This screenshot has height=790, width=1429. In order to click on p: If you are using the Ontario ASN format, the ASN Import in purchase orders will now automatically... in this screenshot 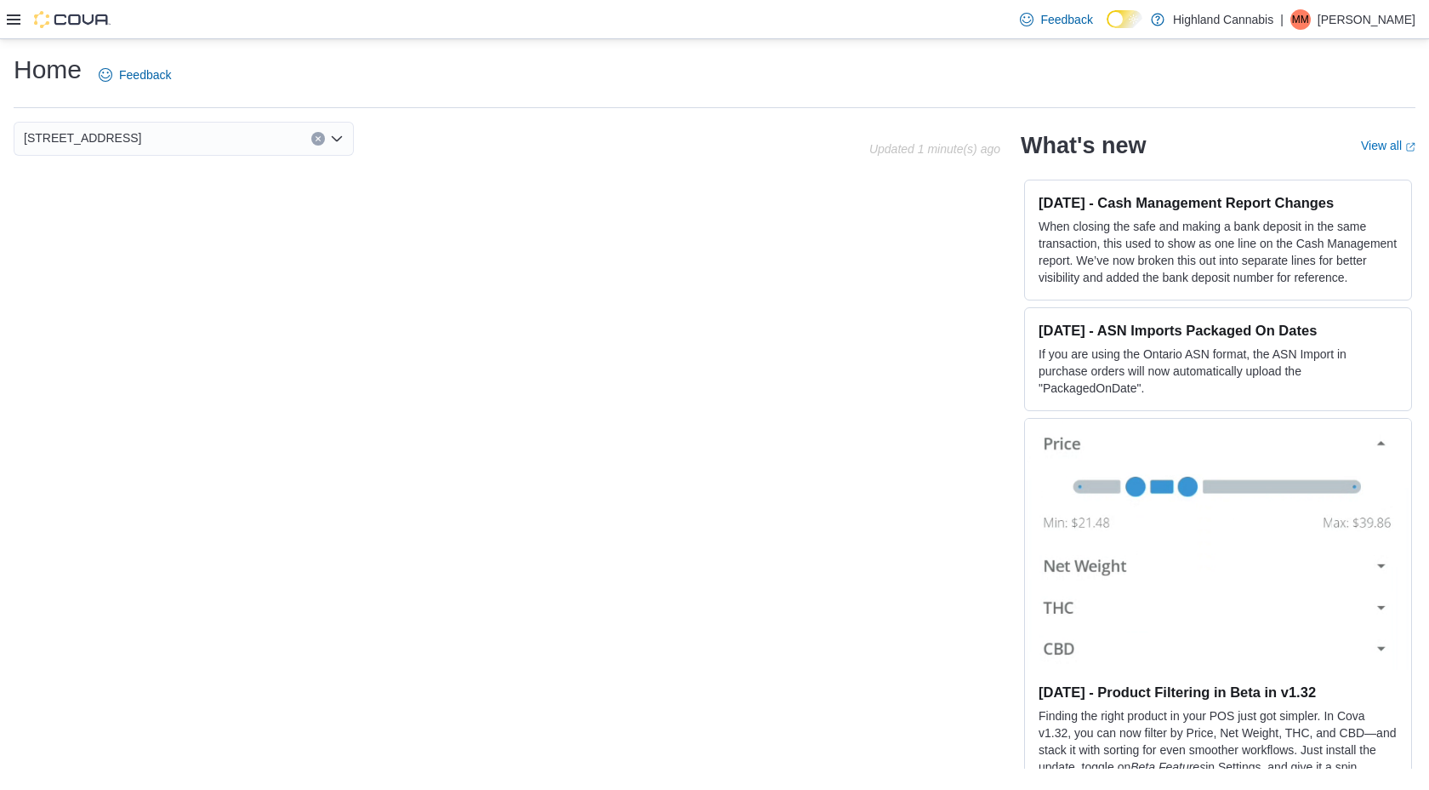, I will do `click(1218, 371)`.